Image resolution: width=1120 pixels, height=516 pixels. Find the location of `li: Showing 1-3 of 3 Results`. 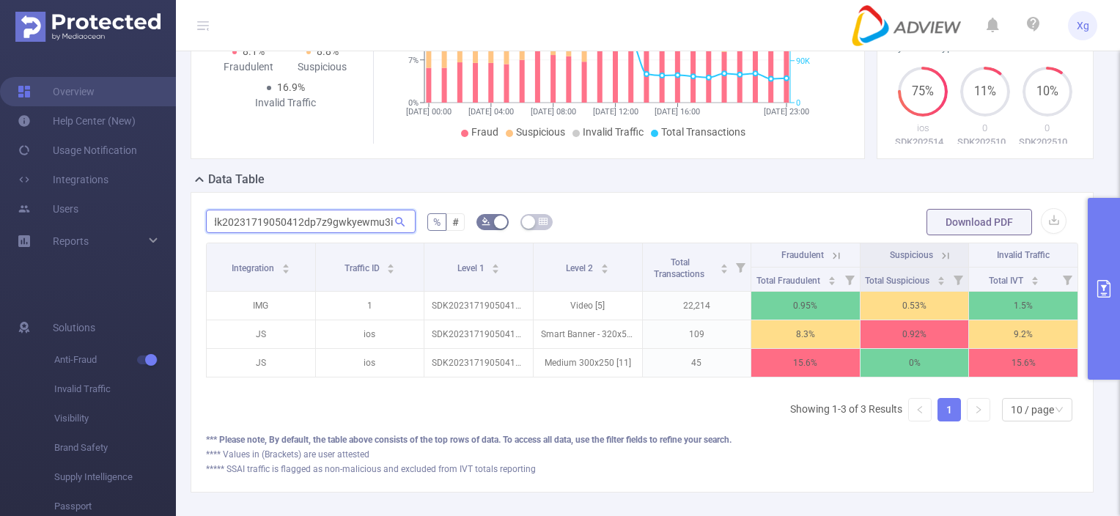

li: Showing 1-3 of 3 Results is located at coordinates (846, 410).